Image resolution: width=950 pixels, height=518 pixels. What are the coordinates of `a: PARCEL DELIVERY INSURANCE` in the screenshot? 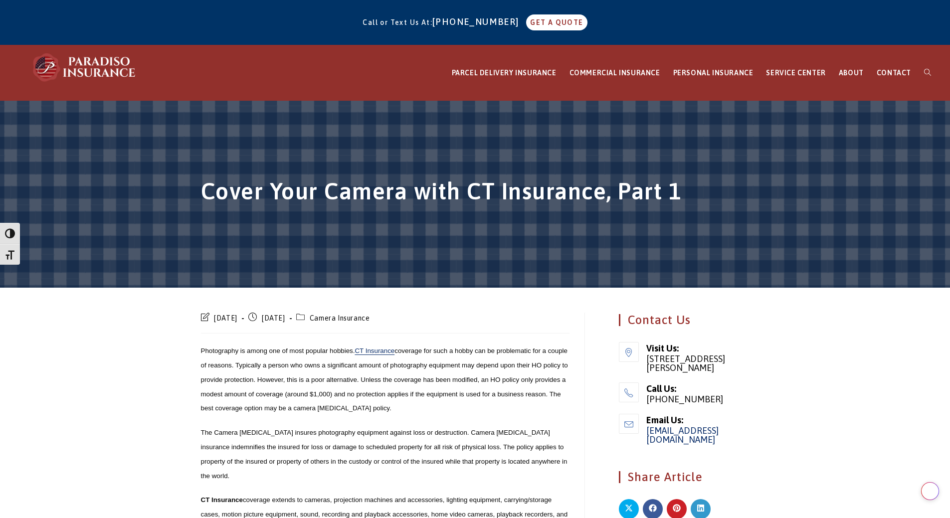 It's located at (504, 73).